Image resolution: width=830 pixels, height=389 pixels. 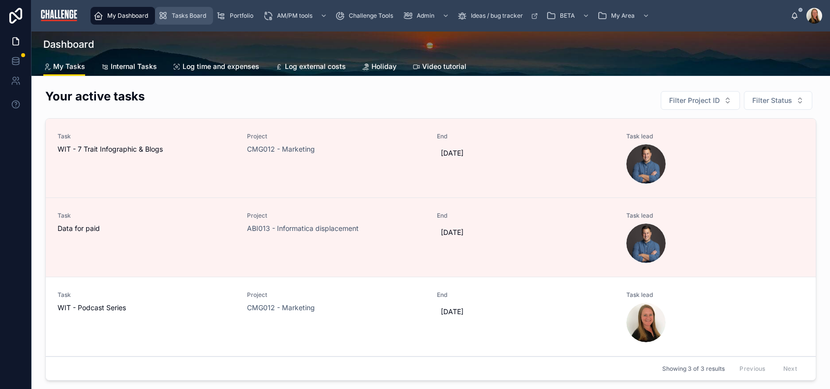 What do you see at coordinates (444, 66) in the screenshot?
I see `span: Video tutorial` at bounding box center [444, 66].